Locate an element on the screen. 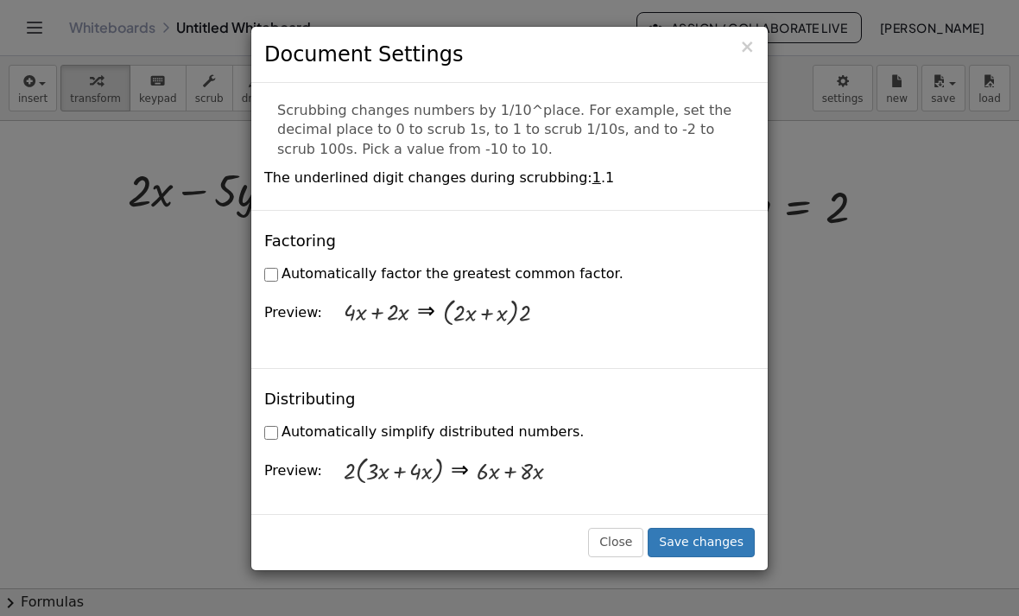  p: Scrubbing changes numbers by 1/10^place. For example, set the decimal place to 0 to scrub 1s, to ... is located at coordinates (510, 130).